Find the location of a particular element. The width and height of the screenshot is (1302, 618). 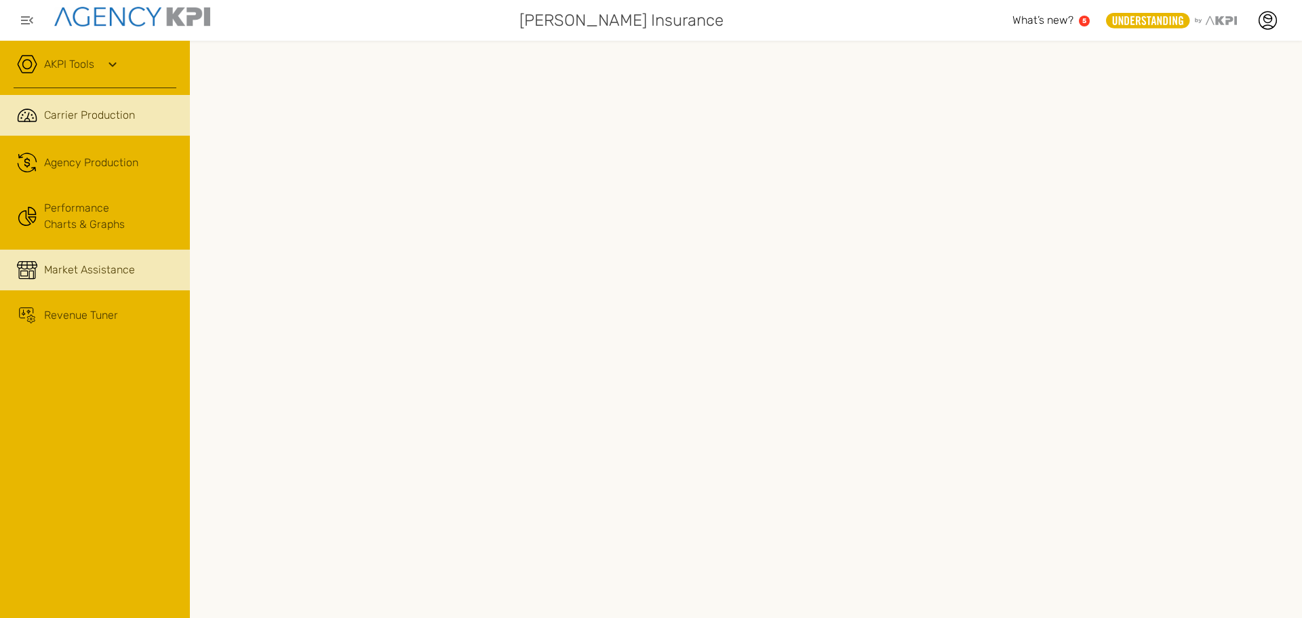

span: Revenue Tuner is located at coordinates (81, 315).